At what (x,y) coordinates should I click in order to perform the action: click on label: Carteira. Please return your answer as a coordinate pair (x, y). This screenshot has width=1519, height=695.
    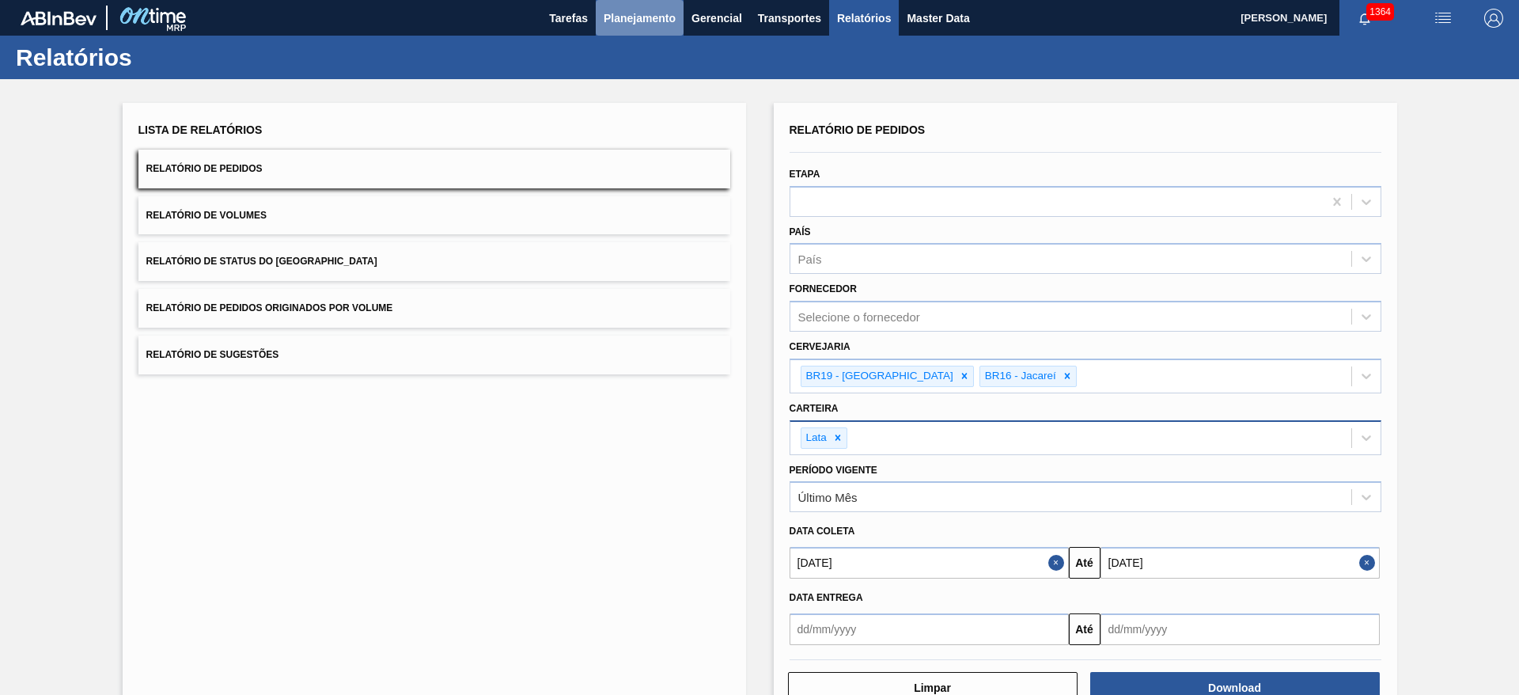
    Looking at the image, I should click on (814, 408).